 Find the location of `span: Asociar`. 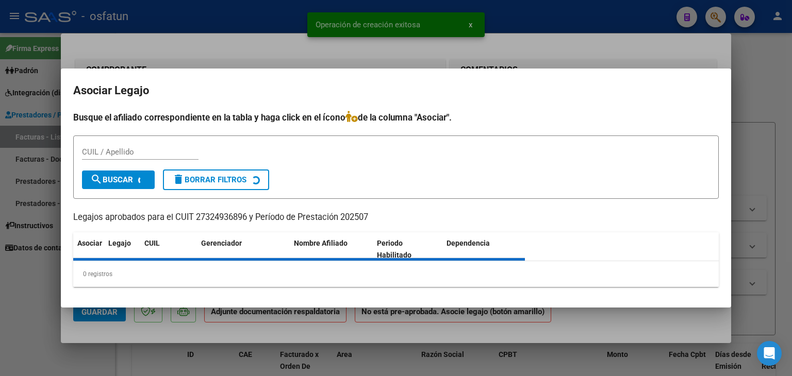

span: Asociar is located at coordinates (90, 243).